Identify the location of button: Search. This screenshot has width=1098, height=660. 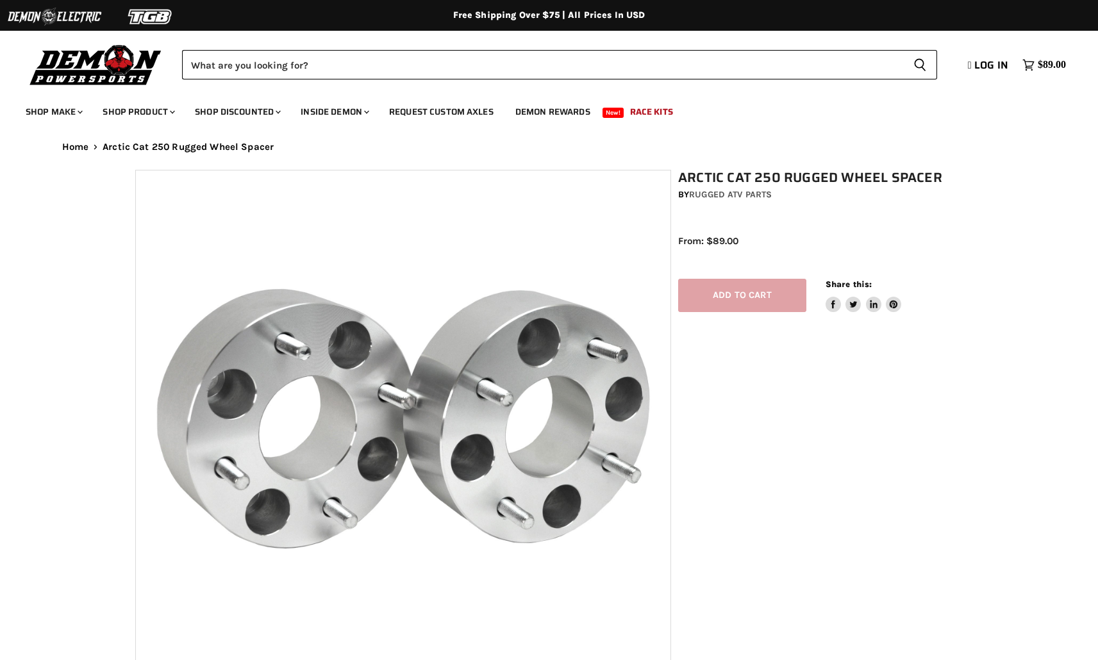
(920, 65).